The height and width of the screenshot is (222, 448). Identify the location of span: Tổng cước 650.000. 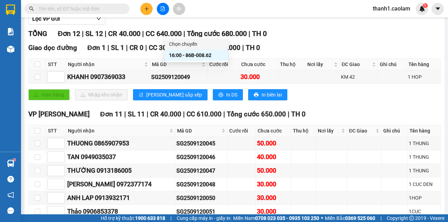
(256, 114).